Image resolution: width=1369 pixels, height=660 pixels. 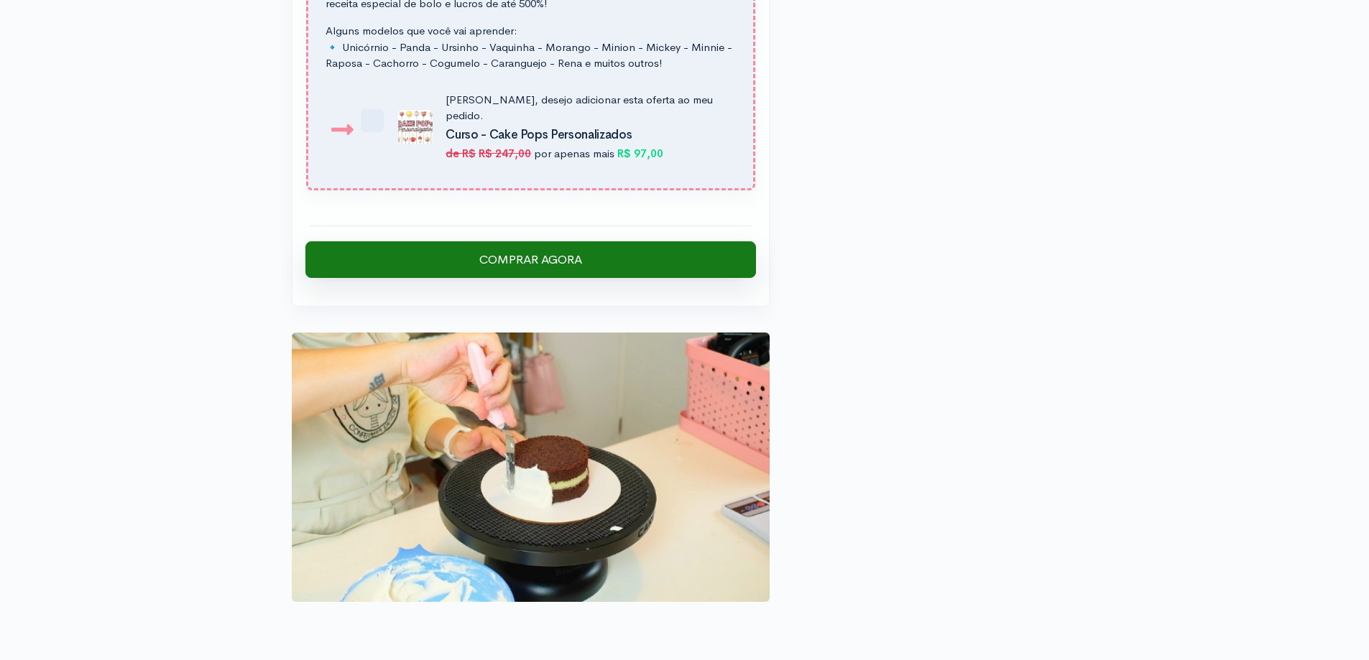 What do you see at coordinates (530, 47) in the screenshot?
I see `p: Alguns modelos que você vai aprender: 🔹 Unicórnio - Panda - Ursinho - Vaquinha - Morango - Minion...` at bounding box center [530, 47].